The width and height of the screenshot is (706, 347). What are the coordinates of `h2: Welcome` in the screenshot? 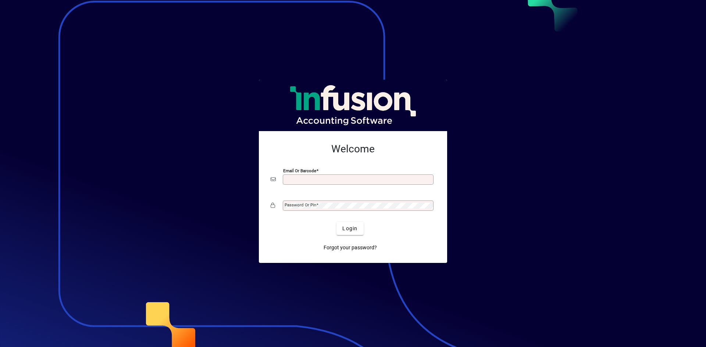 It's located at (353, 149).